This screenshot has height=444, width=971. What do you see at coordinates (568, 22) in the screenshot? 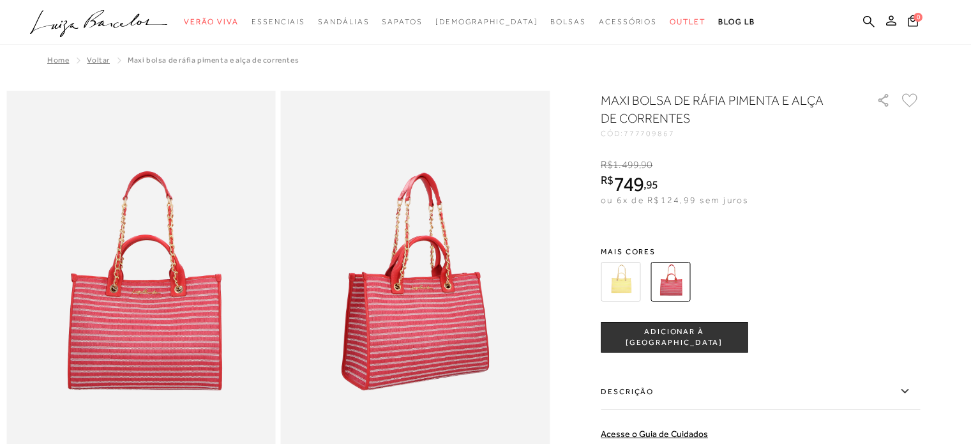
I see `span: Bolsas` at bounding box center [568, 22].